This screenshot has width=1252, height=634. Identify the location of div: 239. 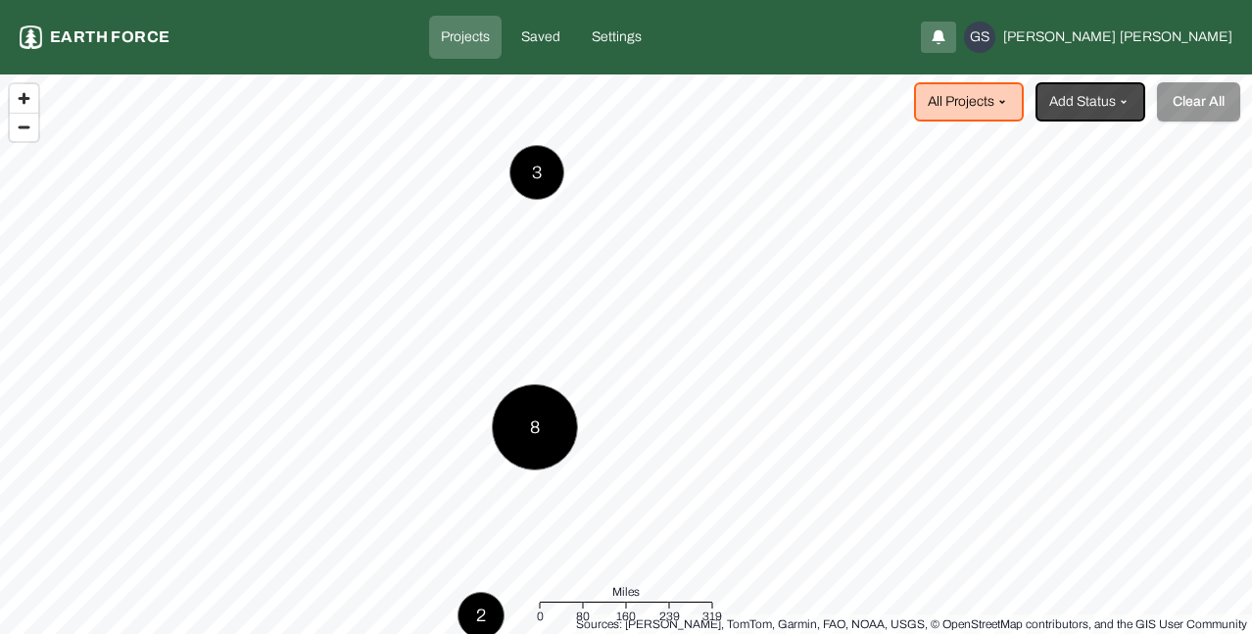
(669, 616).